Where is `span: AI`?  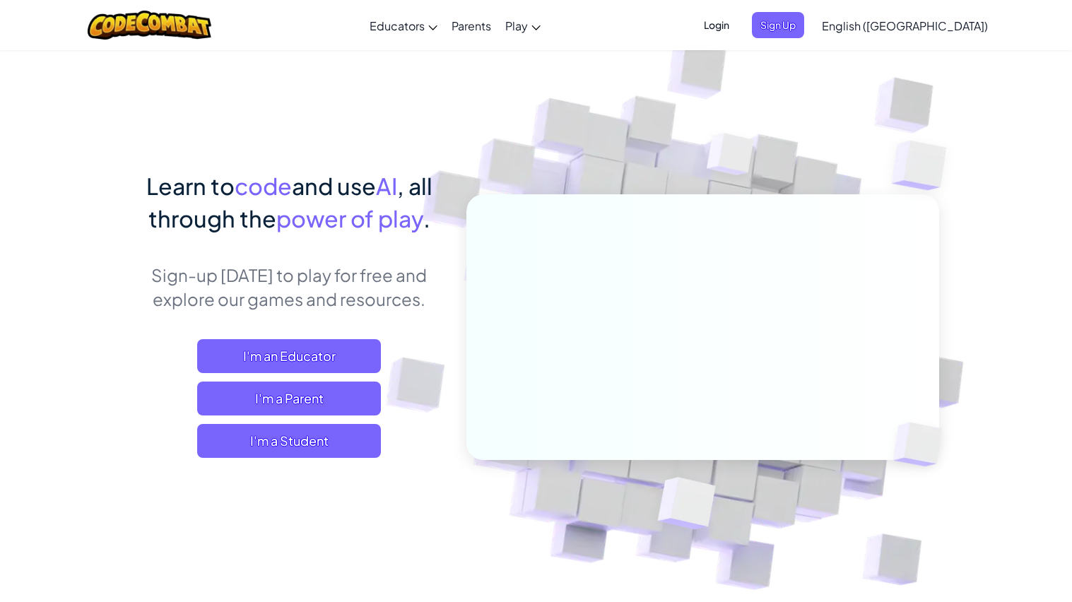
span: AI is located at coordinates (387, 186).